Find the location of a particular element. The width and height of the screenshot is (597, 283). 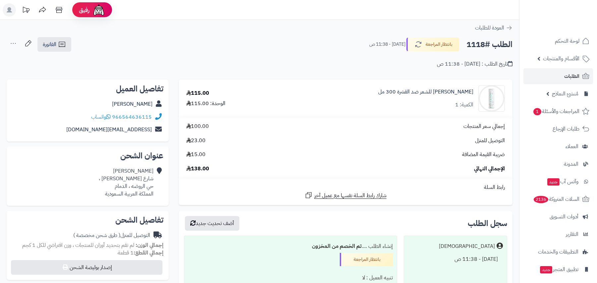

button: بانتظار المراجعة is located at coordinates (433, 44).